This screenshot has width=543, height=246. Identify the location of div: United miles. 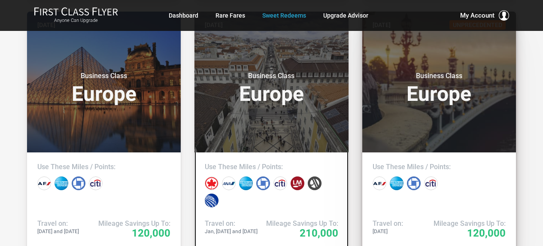
(212, 200).